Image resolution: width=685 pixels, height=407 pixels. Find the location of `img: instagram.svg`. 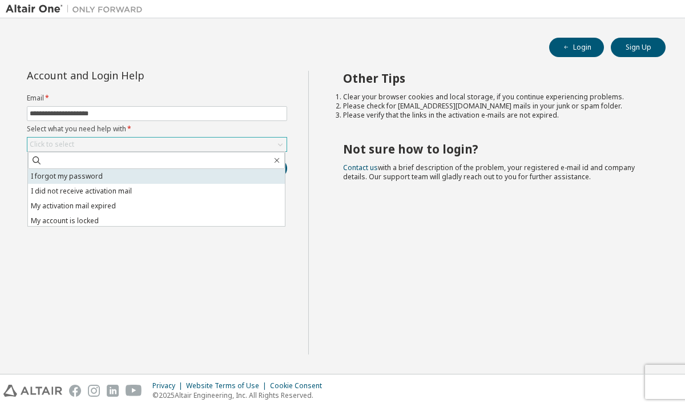

img: instagram.svg is located at coordinates (94, 390).